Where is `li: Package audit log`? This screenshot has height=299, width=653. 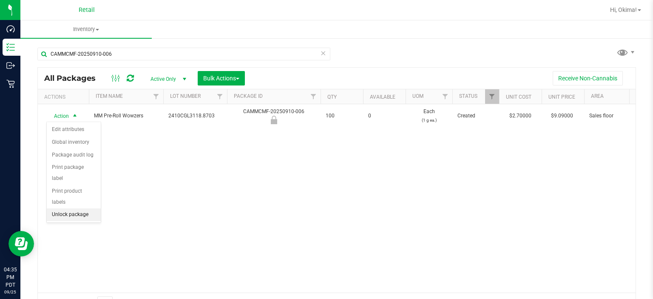
li: Package audit log is located at coordinates (74, 155).